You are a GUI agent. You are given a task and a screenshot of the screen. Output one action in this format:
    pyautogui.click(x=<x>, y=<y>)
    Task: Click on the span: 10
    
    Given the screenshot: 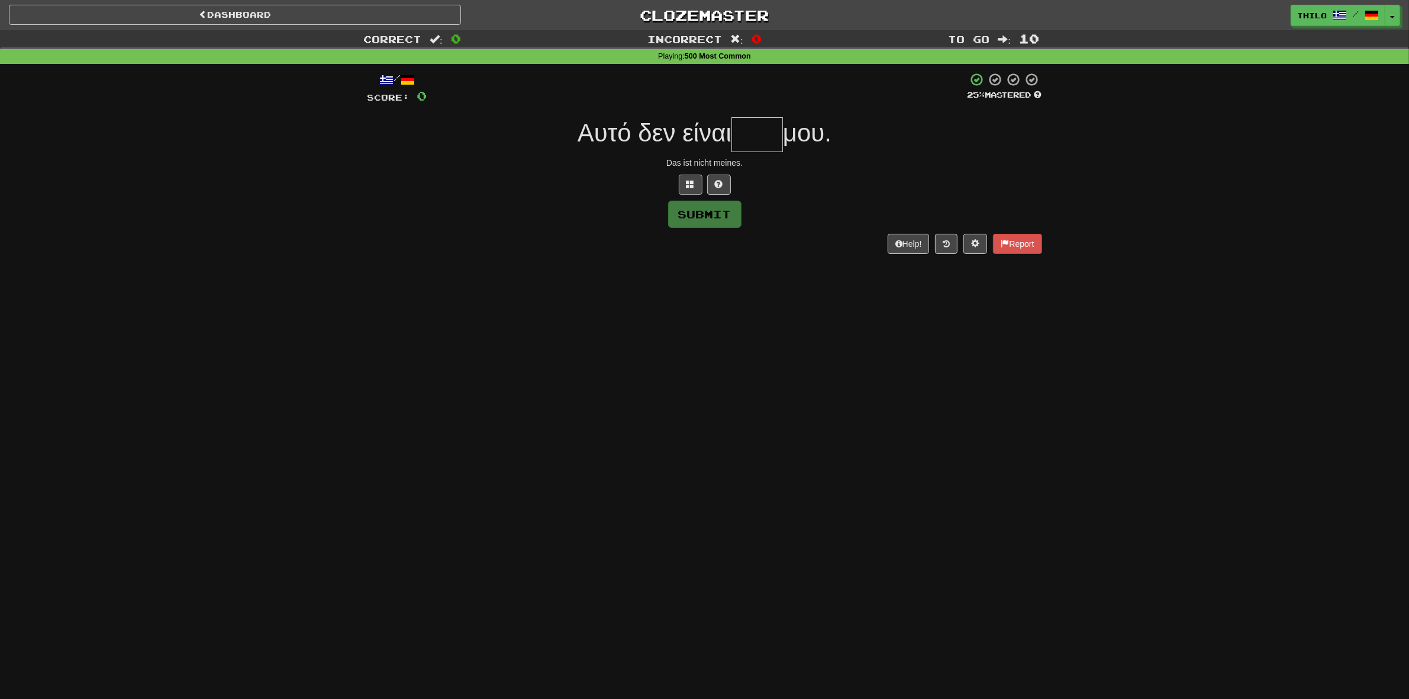 What is the action you would take?
    pyautogui.click(x=1029, y=38)
    